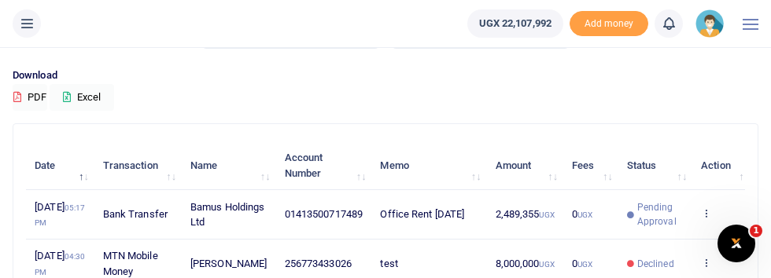  I want to click on span: test, so click(389, 264).